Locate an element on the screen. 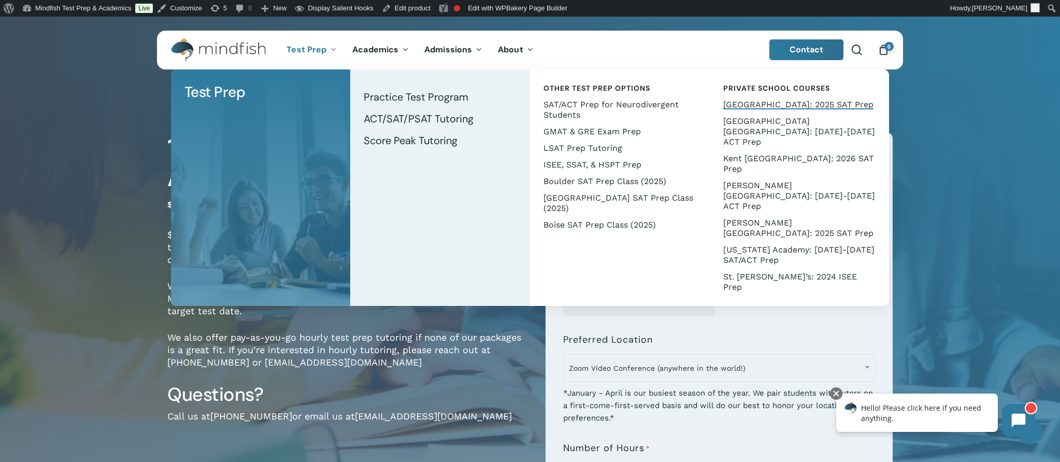  p: We typically meet with students weekly or twice-weekly for 60 to 90 minutes. Most test prep packa... is located at coordinates (349, 305).